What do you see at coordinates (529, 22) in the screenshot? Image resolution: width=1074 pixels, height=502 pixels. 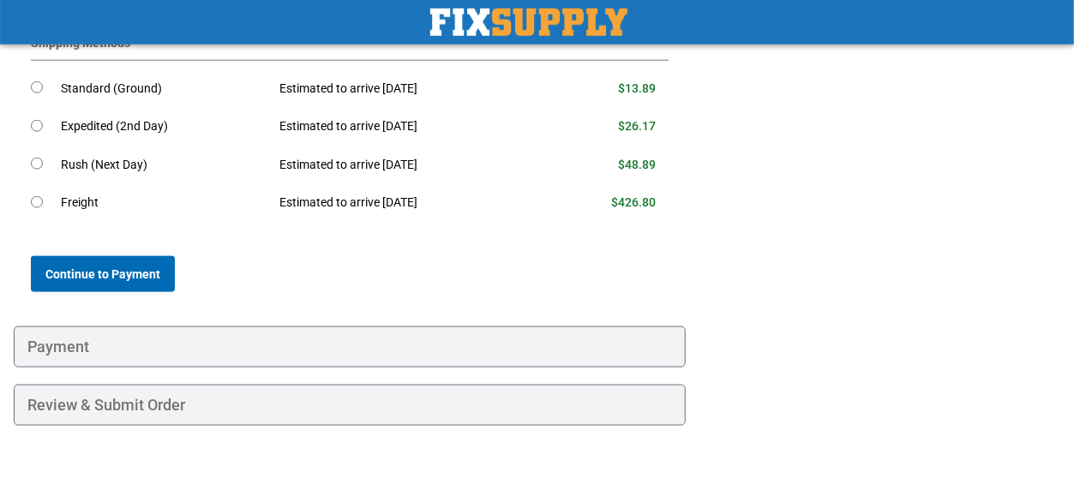 I see `a: store logo` at bounding box center [529, 22].